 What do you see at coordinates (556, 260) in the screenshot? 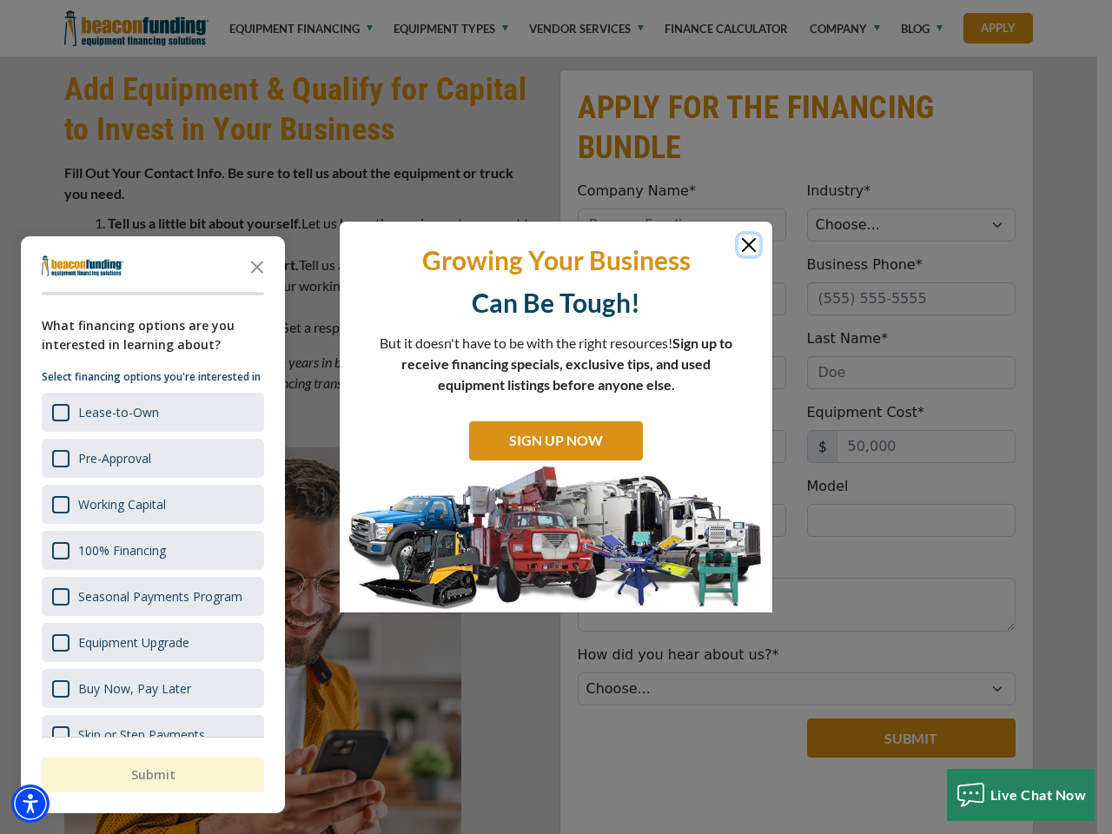
I see `p: Growing Your Business` at bounding box center [556, 260].